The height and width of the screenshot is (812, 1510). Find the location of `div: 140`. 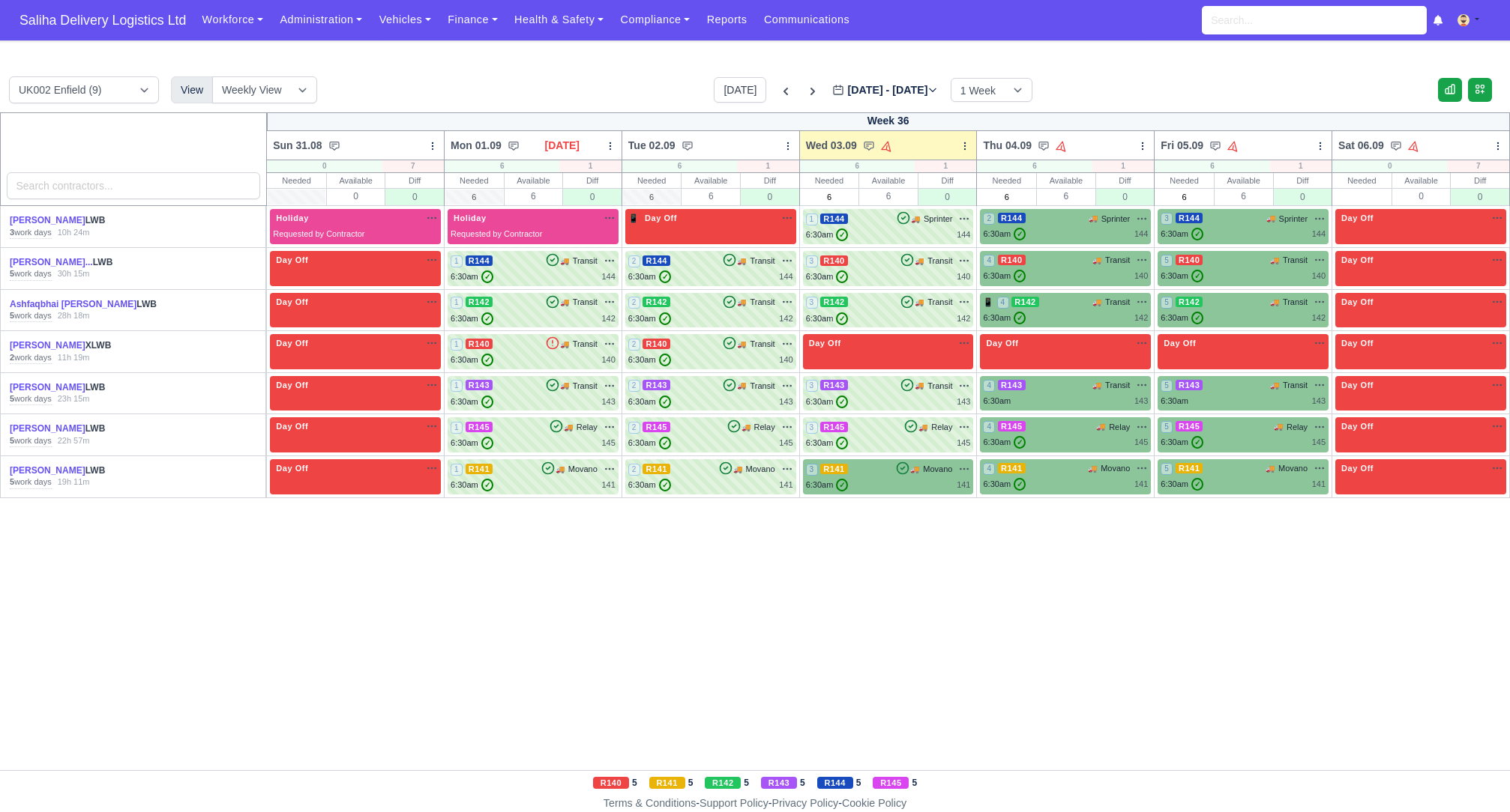

div: 140 is located at coordinates (1141, 276).